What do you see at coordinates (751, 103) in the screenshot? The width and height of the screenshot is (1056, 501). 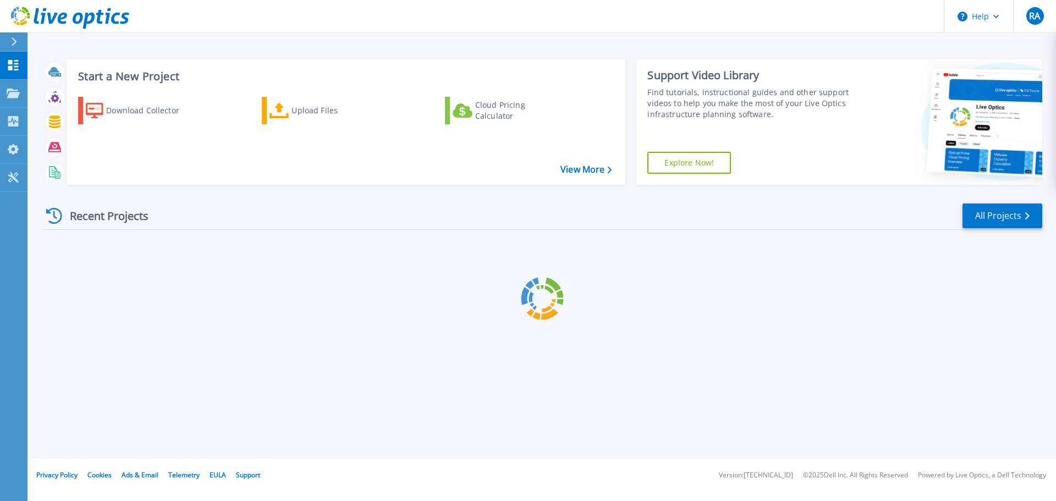 I see `div: Find tutorials, instructional guides and other support videos to help you make the most of your L...` at bounding box center [751, 103].